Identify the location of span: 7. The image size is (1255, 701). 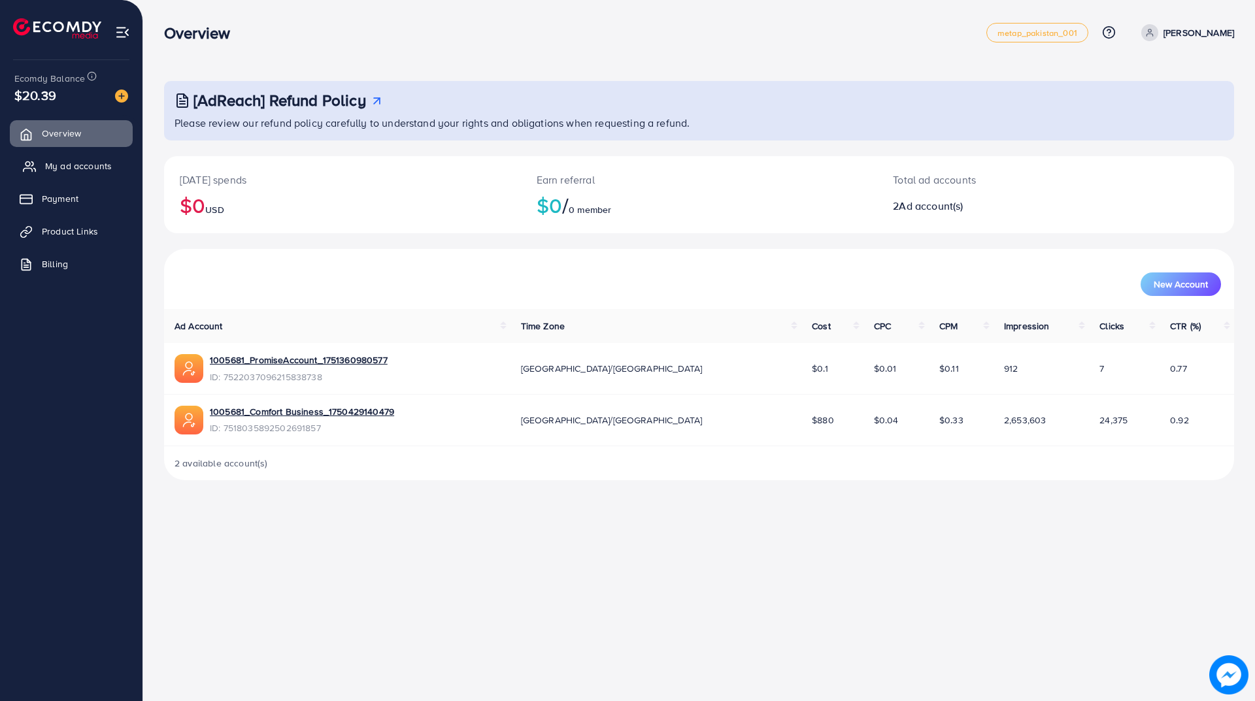
(1101, 369).